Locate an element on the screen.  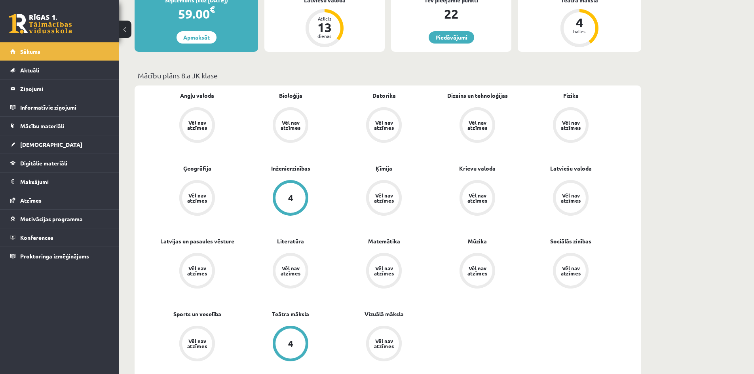
legend: Ziņojumi is located at coordinates (65, 89).